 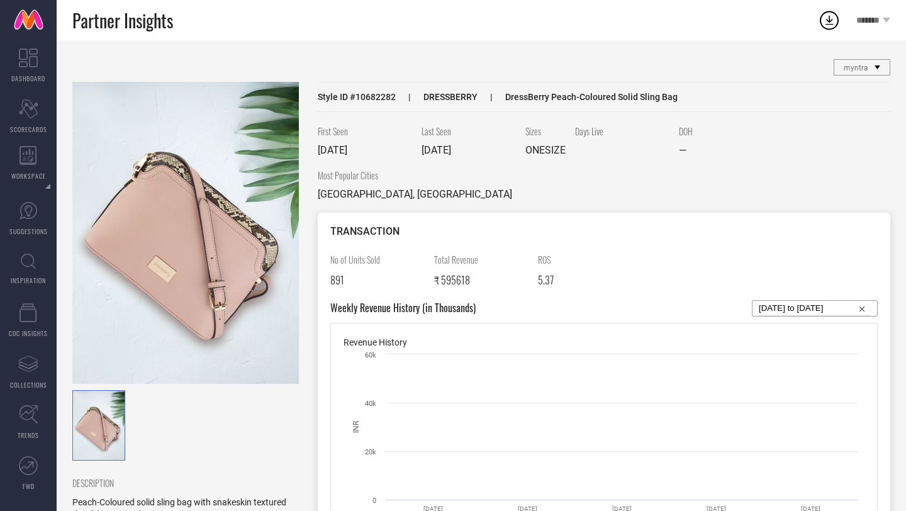 What do you see at coordinates (28, 435) in the screenshot?
I see `span: TRENDS` at bounding box center [28, 435].